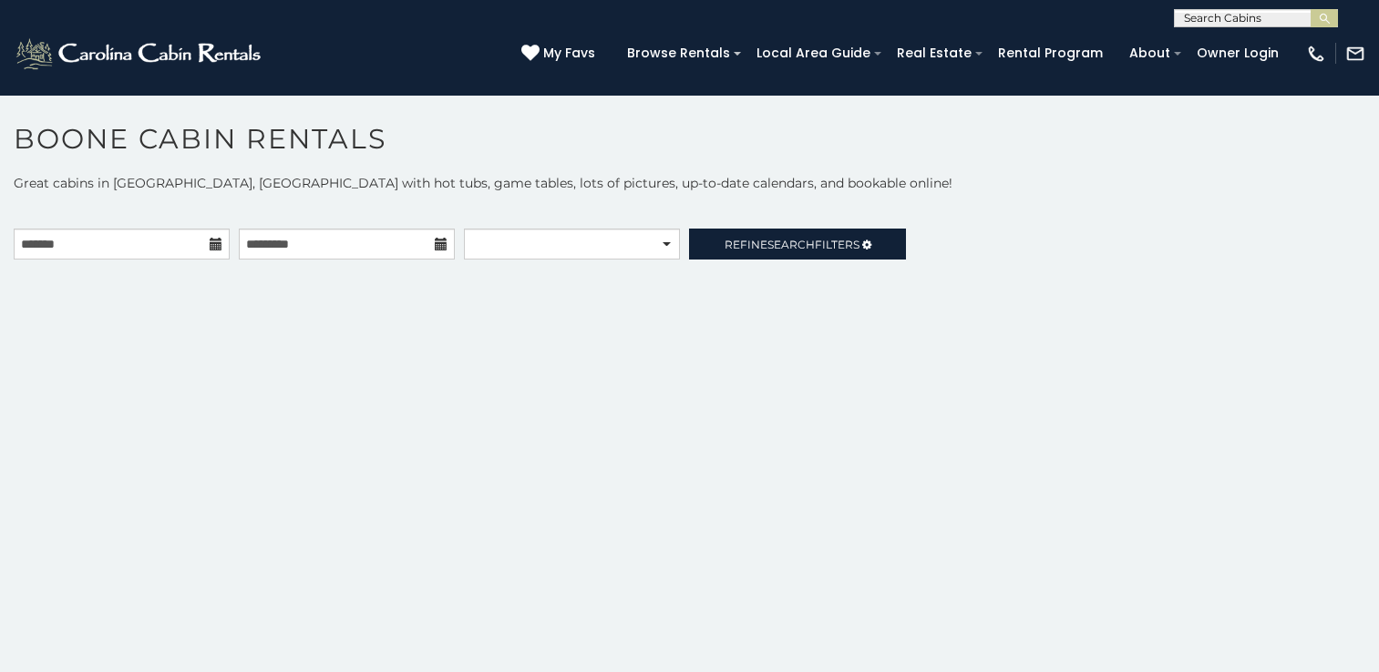 The height and width of the screenshot is (672, 1379). I want to click on span: Search, so click(791, 244).